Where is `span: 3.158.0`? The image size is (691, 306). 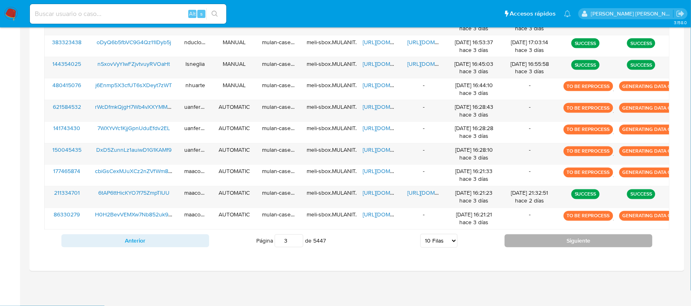 span: 3.158.0 is located at coordinates (680, 23).